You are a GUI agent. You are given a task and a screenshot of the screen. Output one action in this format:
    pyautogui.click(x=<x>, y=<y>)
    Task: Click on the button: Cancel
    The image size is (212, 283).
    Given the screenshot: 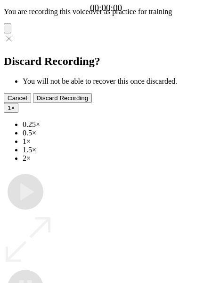 What is the action you would take?
    pyautogui.click(x=17, y=98)
    